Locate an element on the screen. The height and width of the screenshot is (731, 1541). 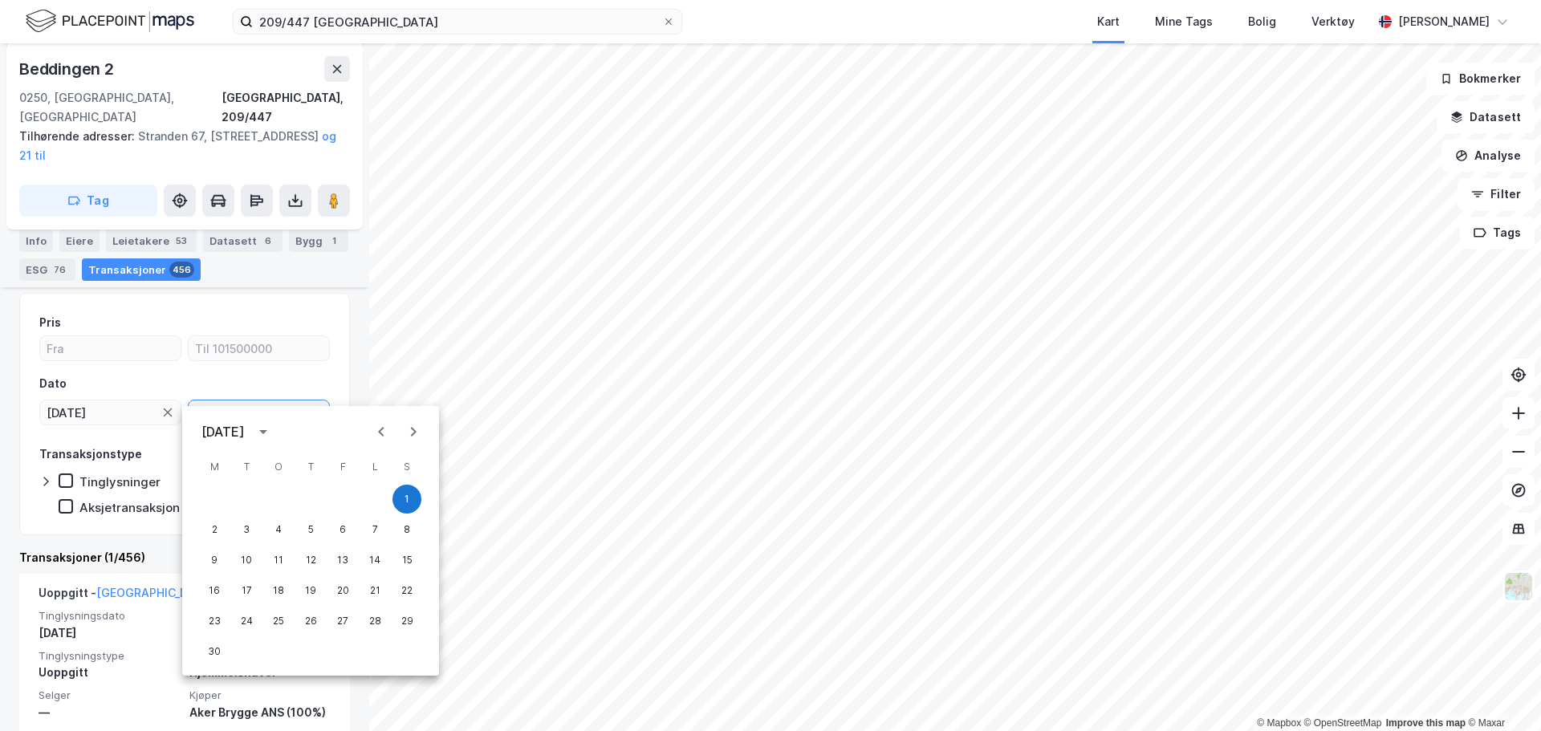
div: Kart is located at coordinates (1108, 22).